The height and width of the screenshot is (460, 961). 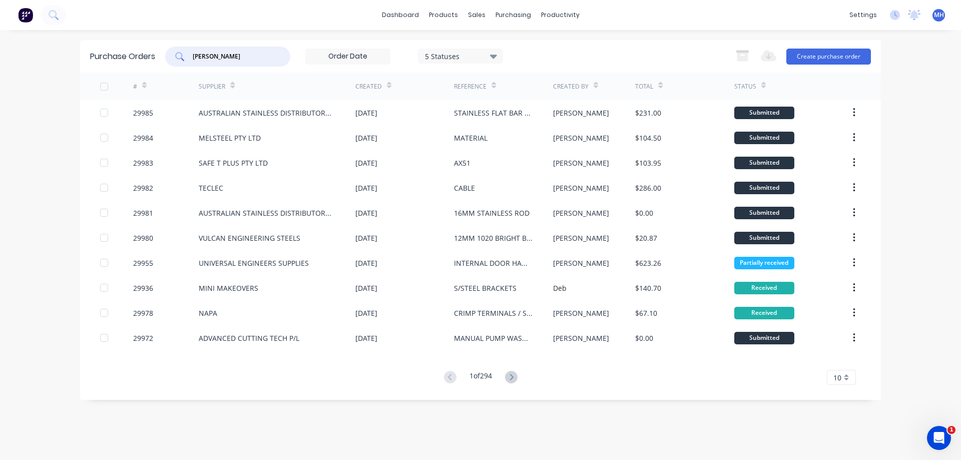 I want to click on div: ADVANCED CUTTING TECH P/L, so click(x=249, y=338).